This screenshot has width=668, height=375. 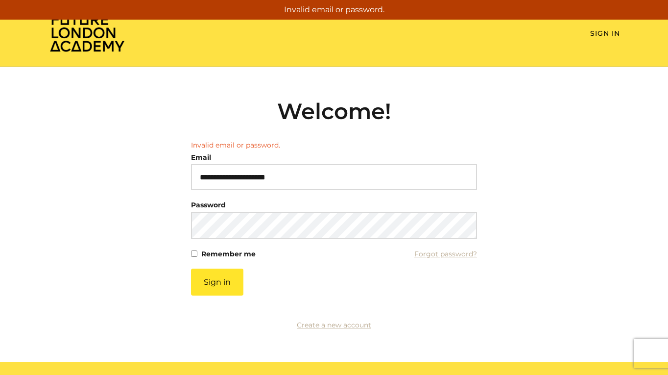 What do you see at coordinates (334, 145) in the screenshot?
I see `li: Invalid email or password.` at bounding box center [334, 145].